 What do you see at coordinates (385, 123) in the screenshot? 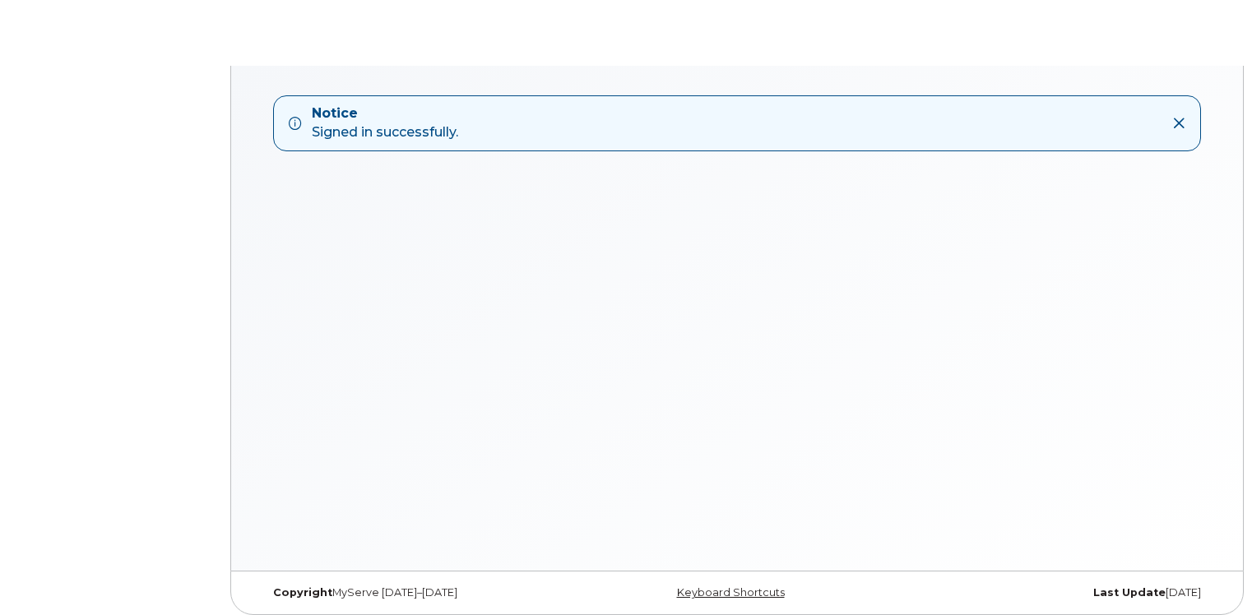
I see `div: Signed in successfully.` at bounding box center [385, 123].